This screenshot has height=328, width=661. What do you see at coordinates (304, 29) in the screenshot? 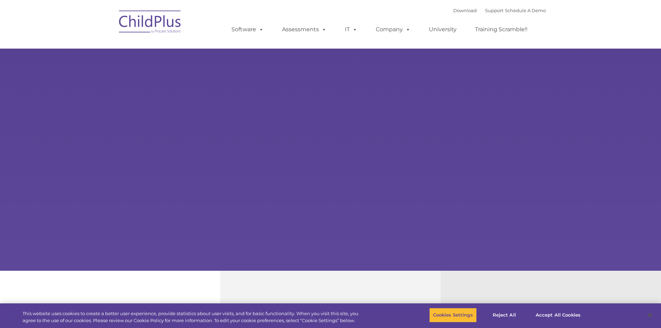
I see `a: Assessments` at bounding box center [304, 29].